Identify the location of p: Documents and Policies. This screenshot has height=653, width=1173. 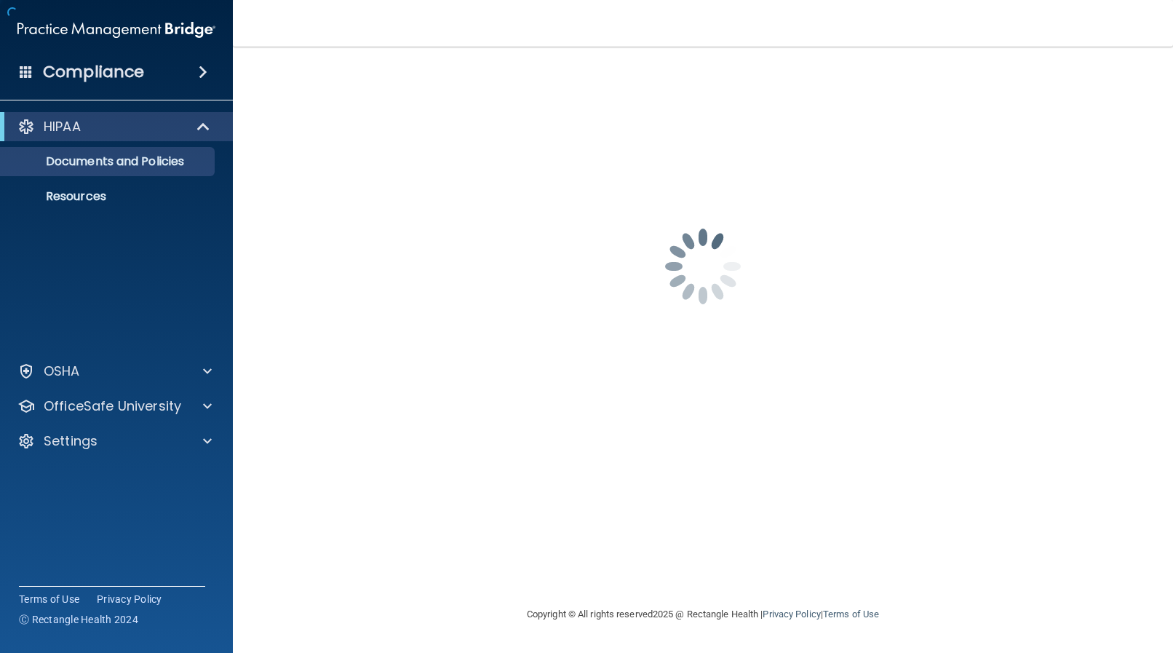
(108, 162).